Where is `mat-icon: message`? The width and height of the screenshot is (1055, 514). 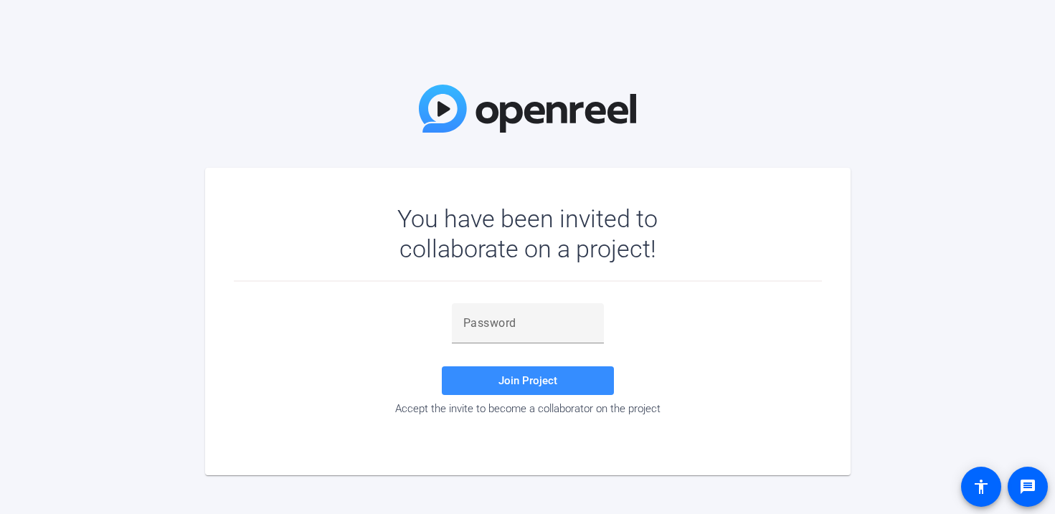
mat-icon: message is located at coordinates (1028, 487).